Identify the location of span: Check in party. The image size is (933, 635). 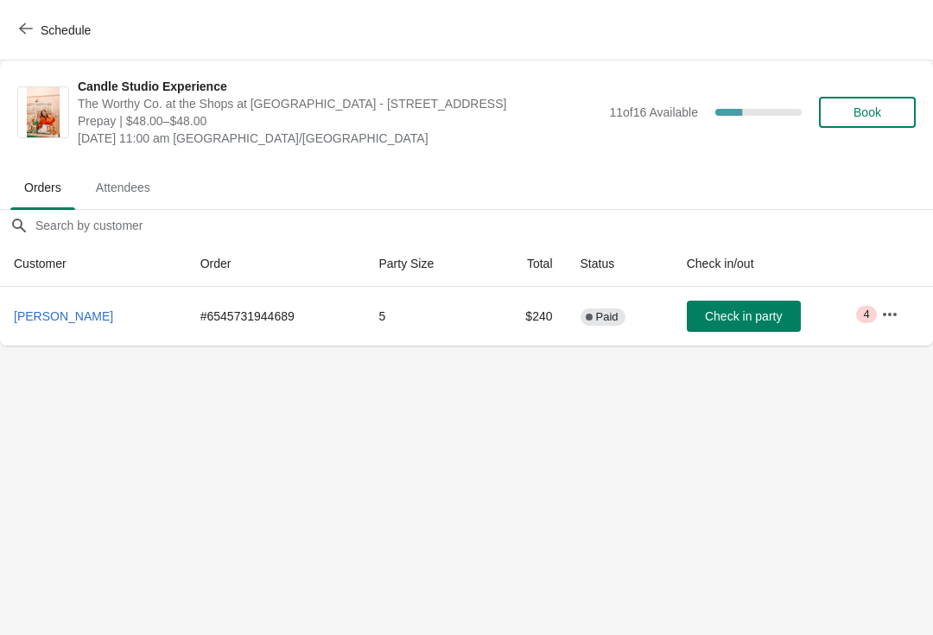
(743, 316).